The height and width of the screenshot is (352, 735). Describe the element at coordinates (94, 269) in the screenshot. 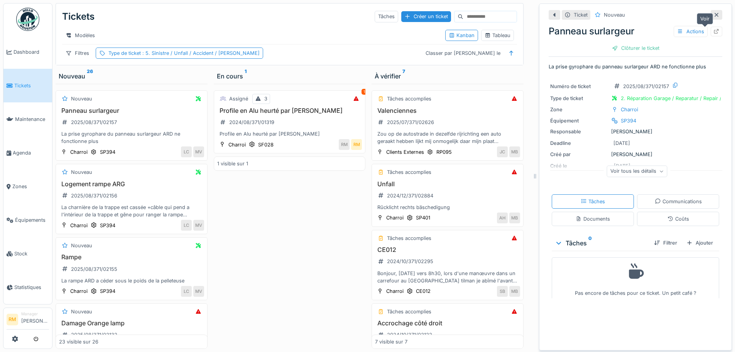

I see `div: 2025/08/371/02155` at that location.